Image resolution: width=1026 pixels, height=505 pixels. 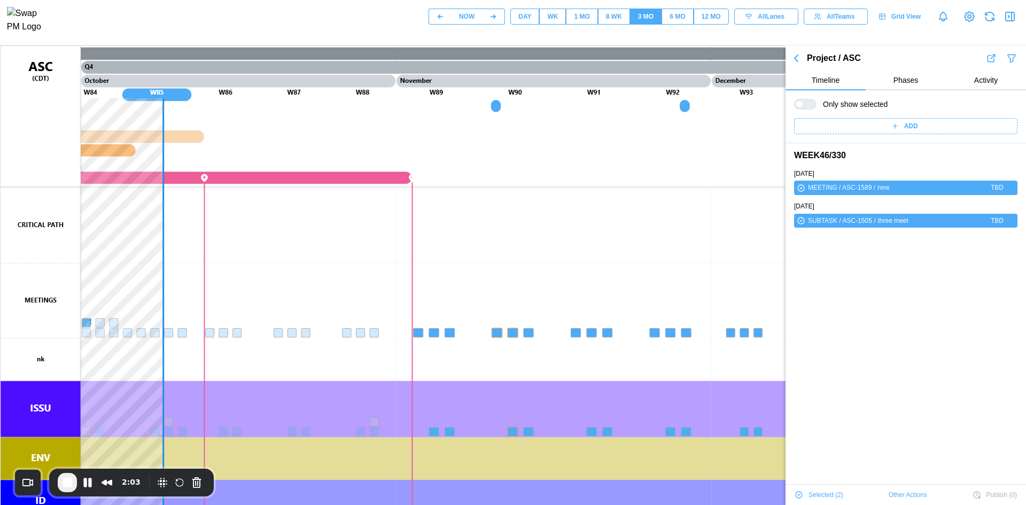 I want to click on span: Activity, so click(x=986, y=80).